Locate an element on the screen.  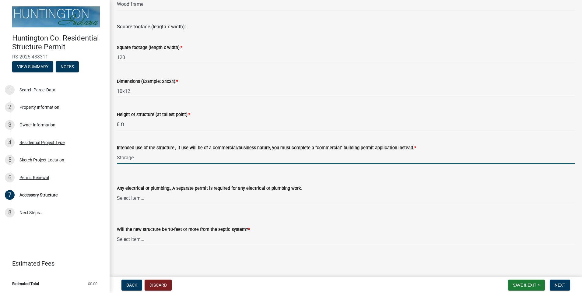
div: 6 is located at coordinates (10, 177).